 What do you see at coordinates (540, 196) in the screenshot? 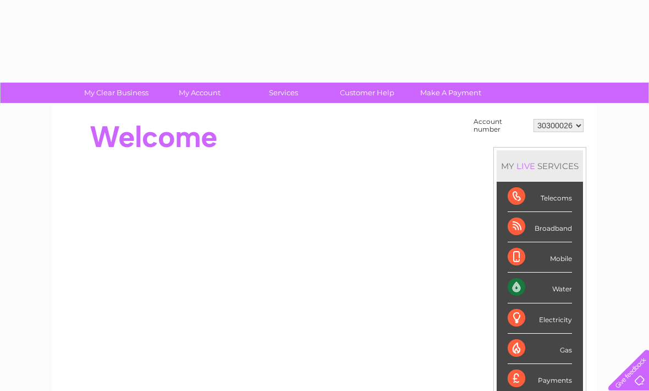
I see `div: Telecoms` at bounding box center [540, 196].